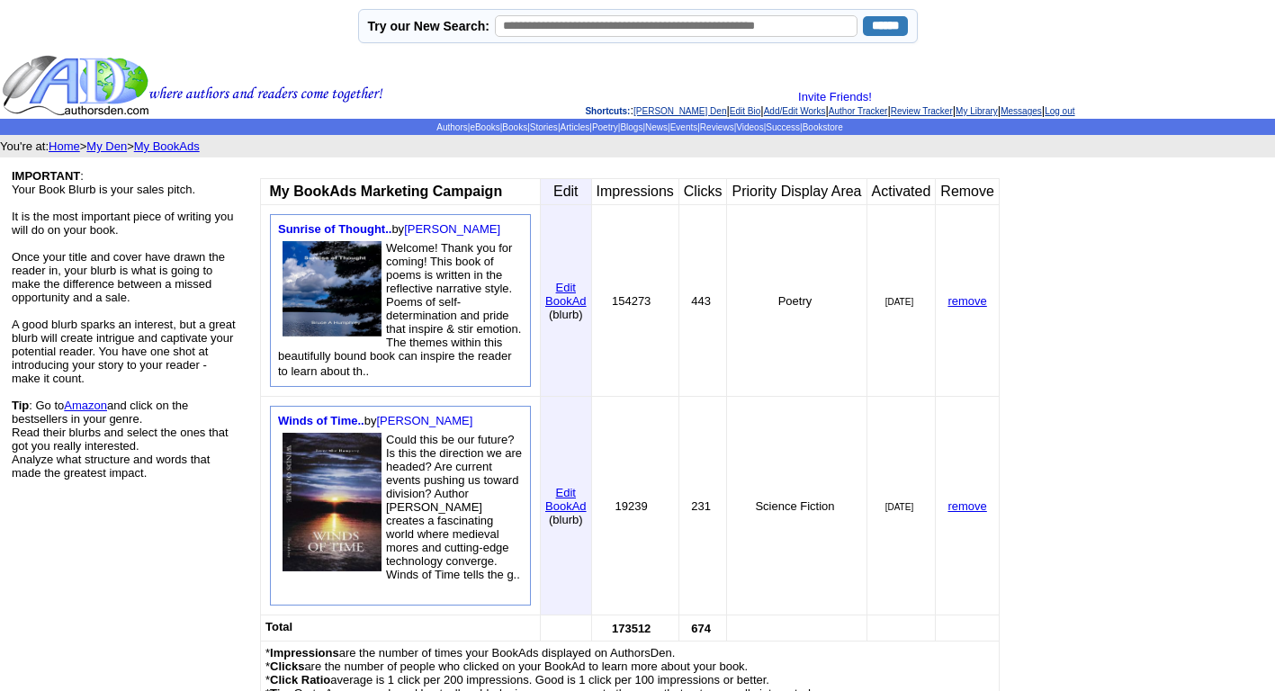 The image size is (1275, 691). What do you see at coordinates (631, 127) in the screenshot?
I see `a: Blogs` at bounding box center [631, 127].